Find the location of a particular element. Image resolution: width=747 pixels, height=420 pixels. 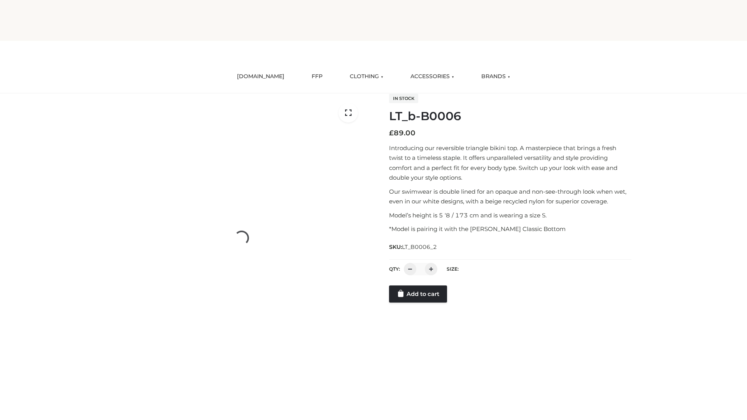

p: Model’s height is 5 ‘8 / 173 cm and is wearing a size S. is located at coordinates (510, 216).